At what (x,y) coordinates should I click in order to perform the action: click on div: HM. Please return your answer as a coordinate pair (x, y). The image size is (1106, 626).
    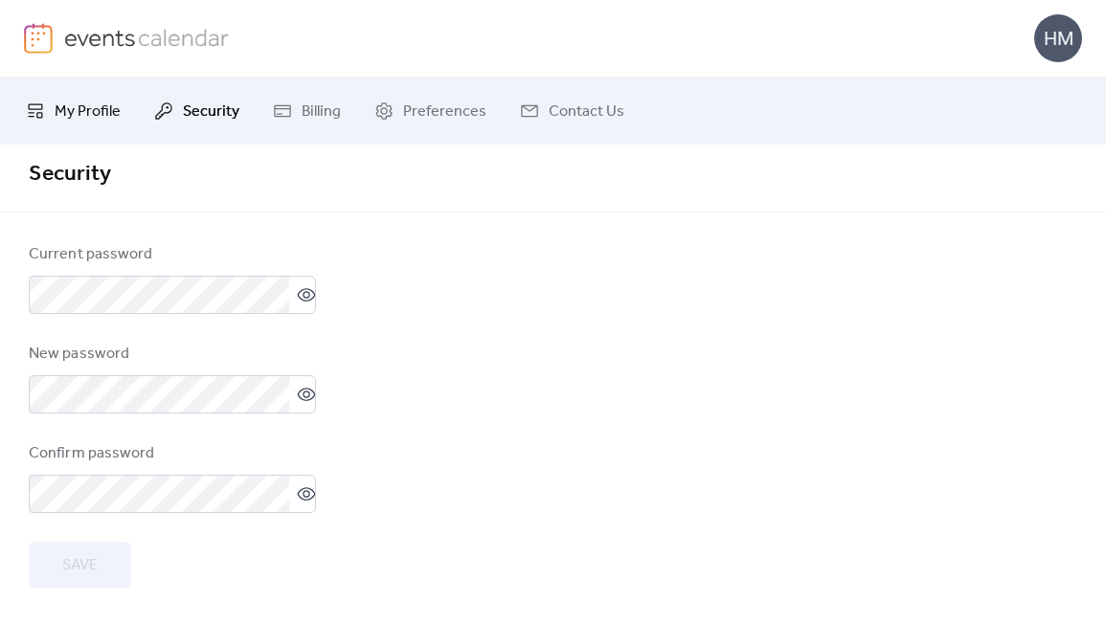
    Looking at the image, I should click on (1058, 38).